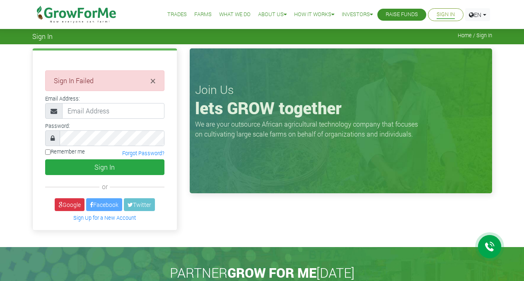 The image size is (524, 281). I want to click on p: We are your outsource African agricultural technology company that focuses on cultivating large s..., so click(309, 129).